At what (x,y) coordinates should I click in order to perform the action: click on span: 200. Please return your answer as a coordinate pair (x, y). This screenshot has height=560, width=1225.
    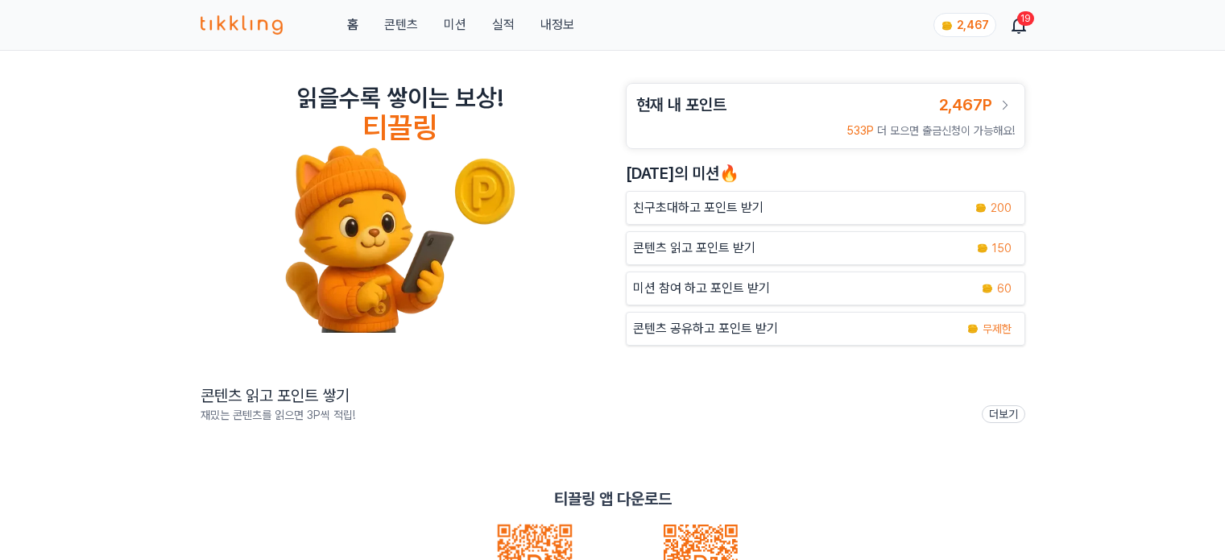
    Looking at the image, I should click on (1001, 208).